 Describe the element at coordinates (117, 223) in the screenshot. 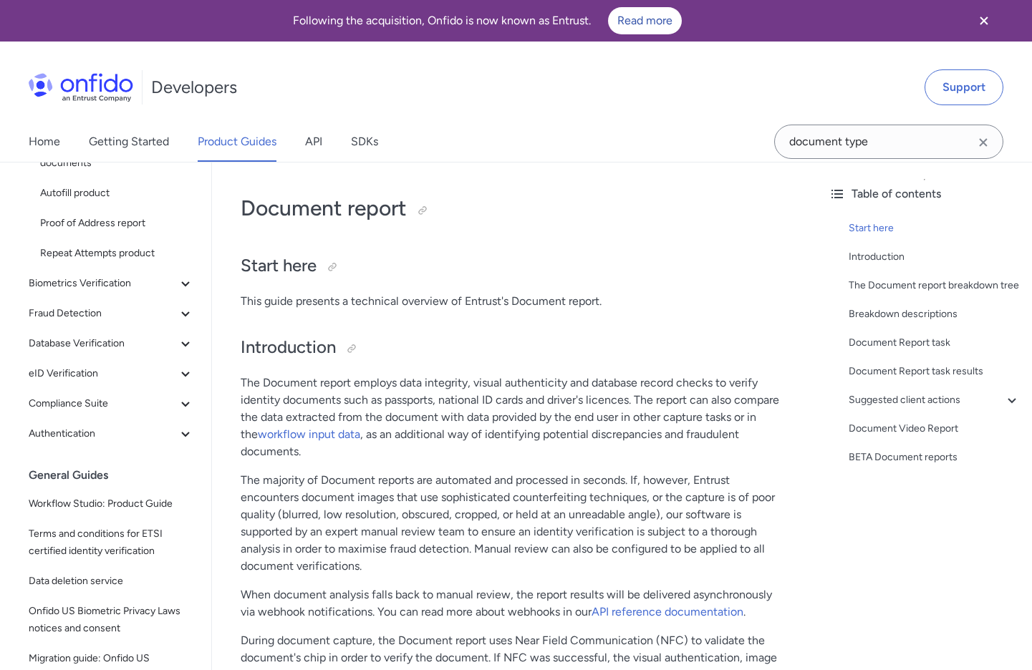

I see `span: Proof of Address report` at that location.